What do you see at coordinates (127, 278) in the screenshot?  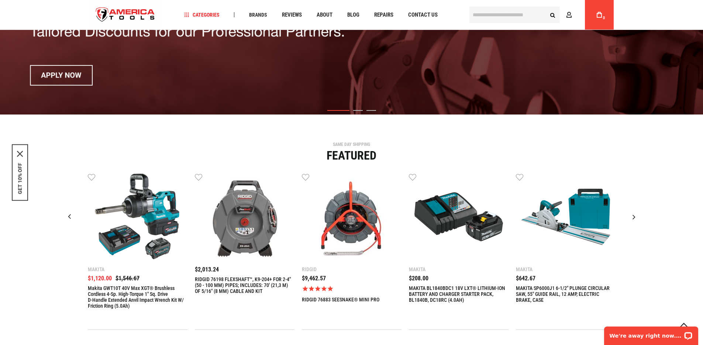 I see `span: $1,546.67` at bounding box center [127, 278].